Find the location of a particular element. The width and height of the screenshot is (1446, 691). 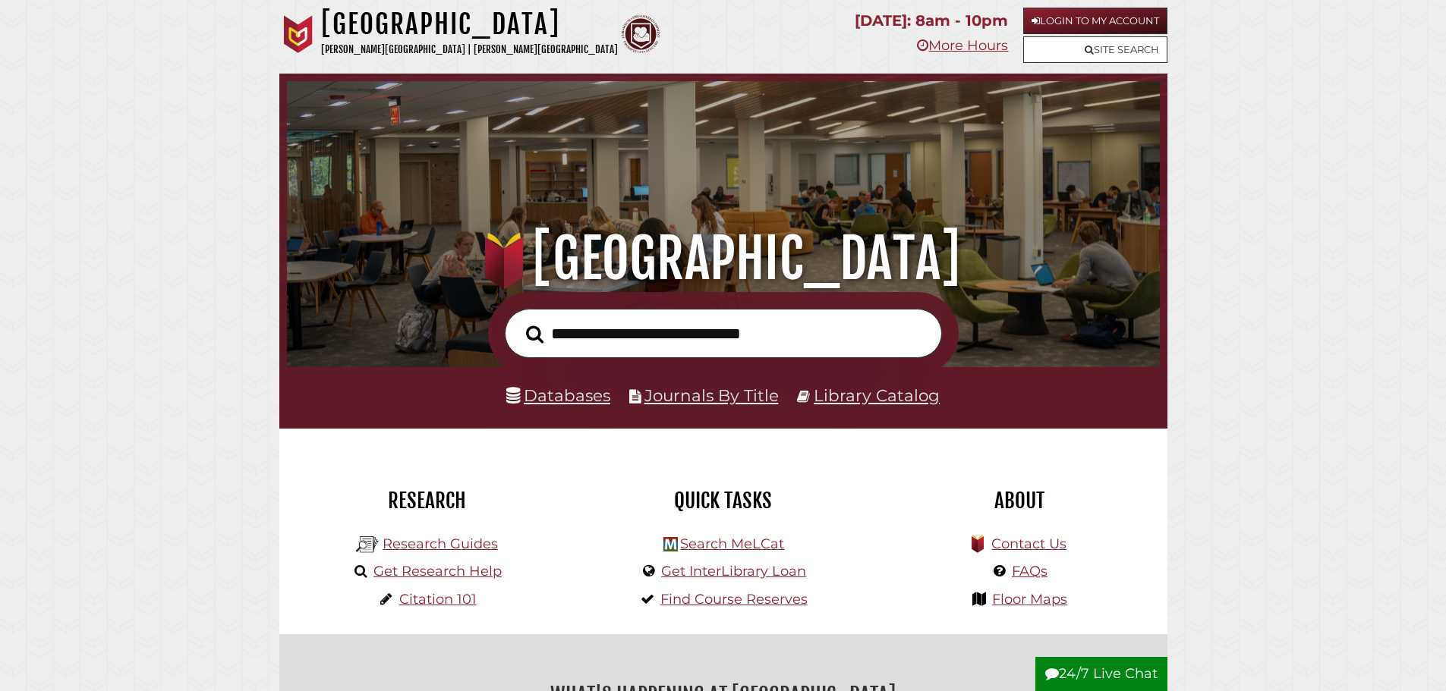

a: Site Search is located at coordinates (1095, 49).